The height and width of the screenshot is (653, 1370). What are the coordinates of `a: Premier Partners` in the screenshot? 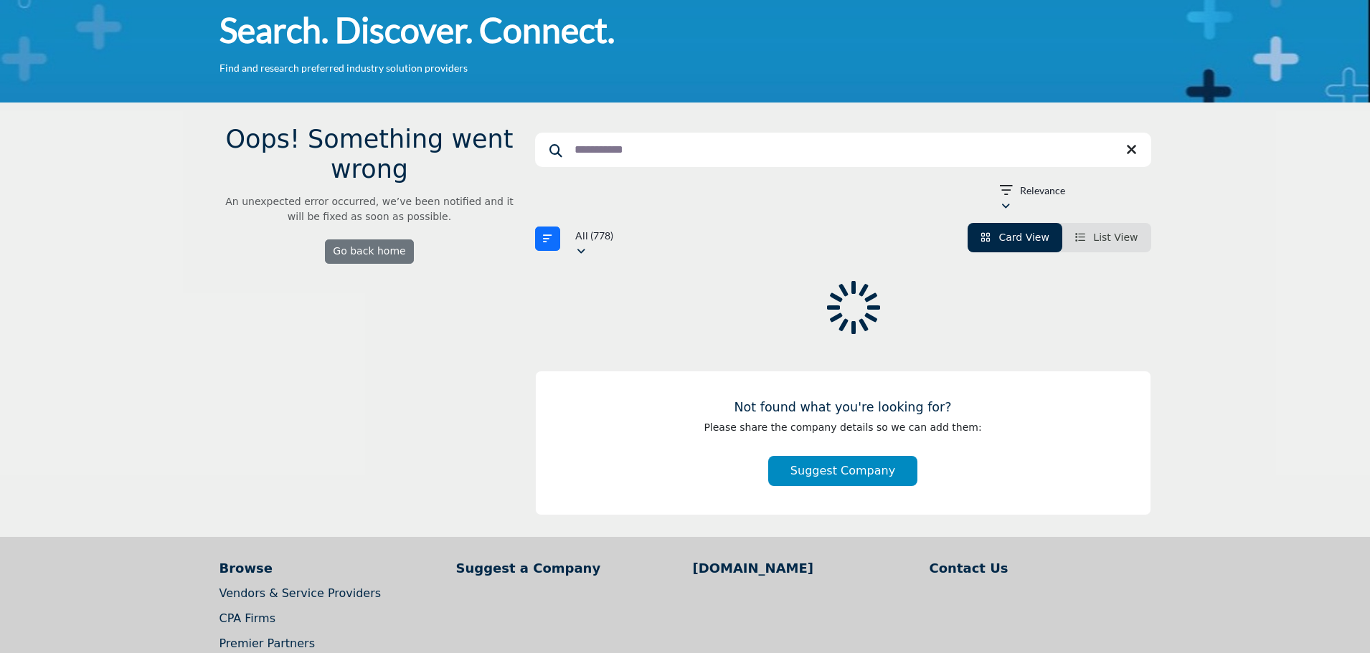 It's located at (267, 643).